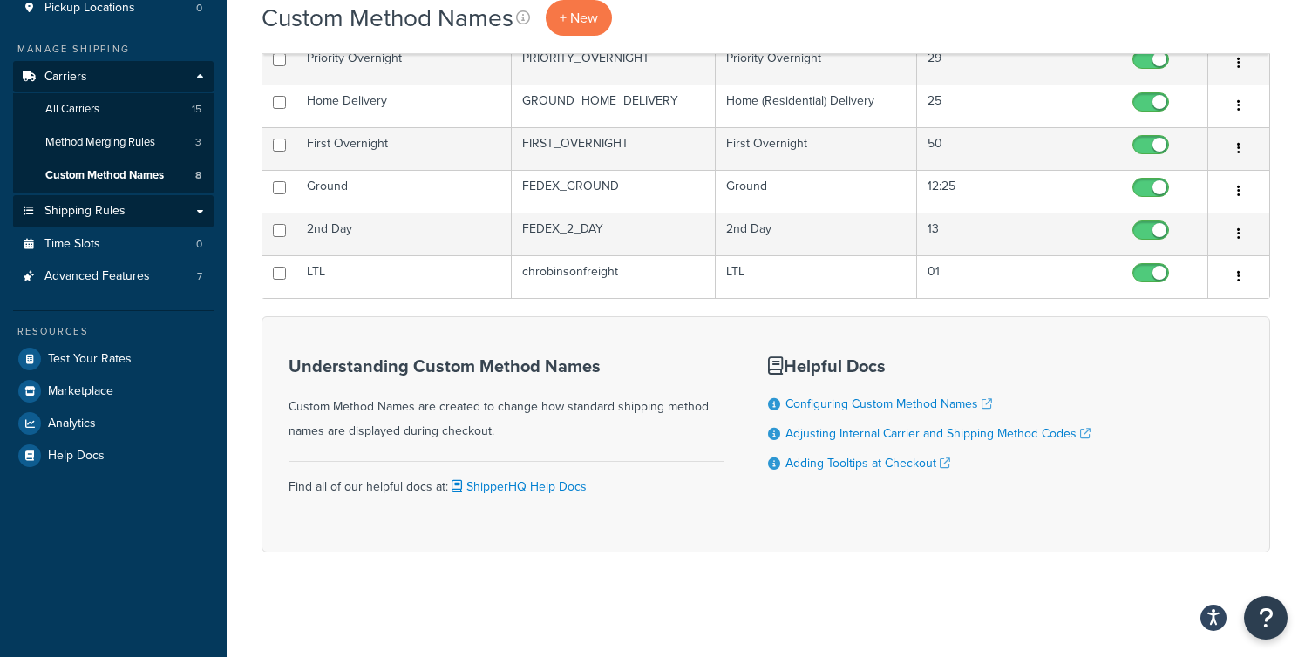  Describe the element at coordinates (76, 456) in the screenshot. I see `span: Help Docs` at that location.